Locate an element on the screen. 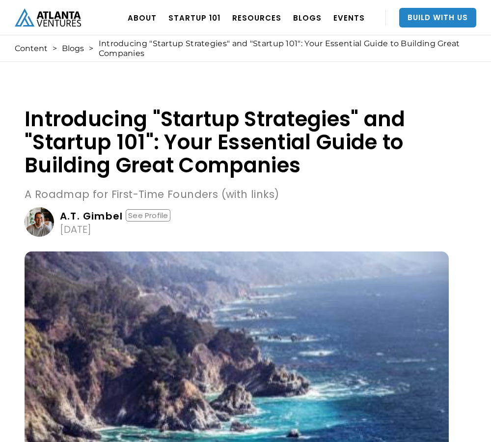  a: RESOURCES is located at coordinates (257, 18).